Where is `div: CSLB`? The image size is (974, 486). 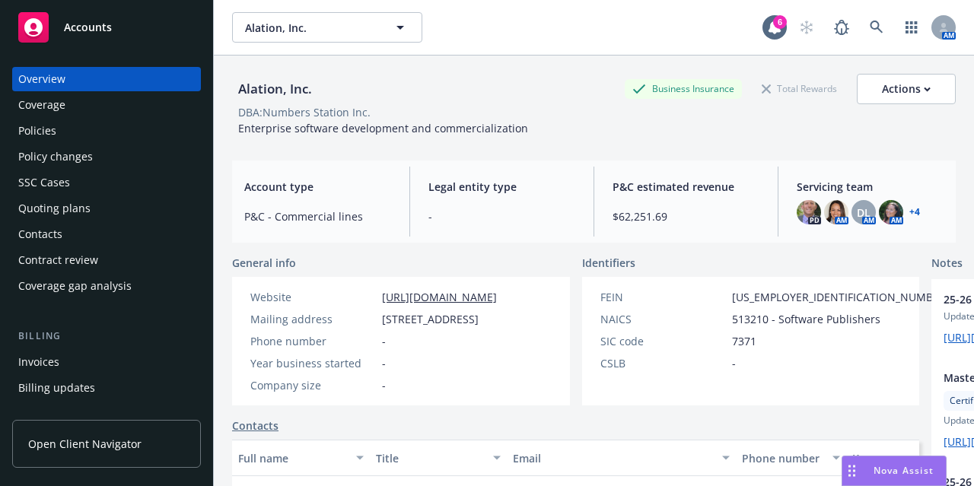
div: CSLB is located at coordinates (663, 363).